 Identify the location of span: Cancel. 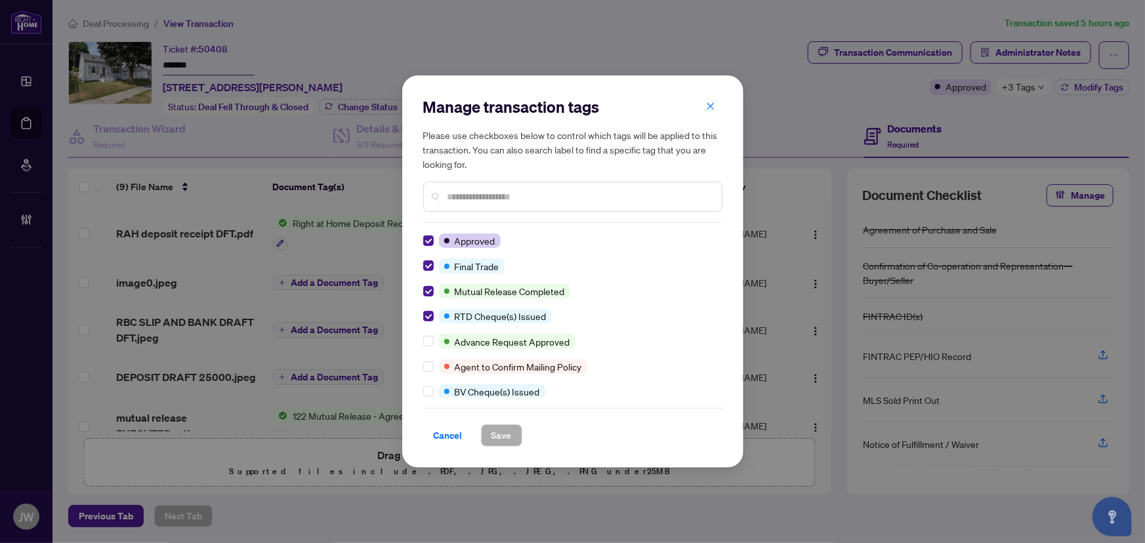
(448, 436).